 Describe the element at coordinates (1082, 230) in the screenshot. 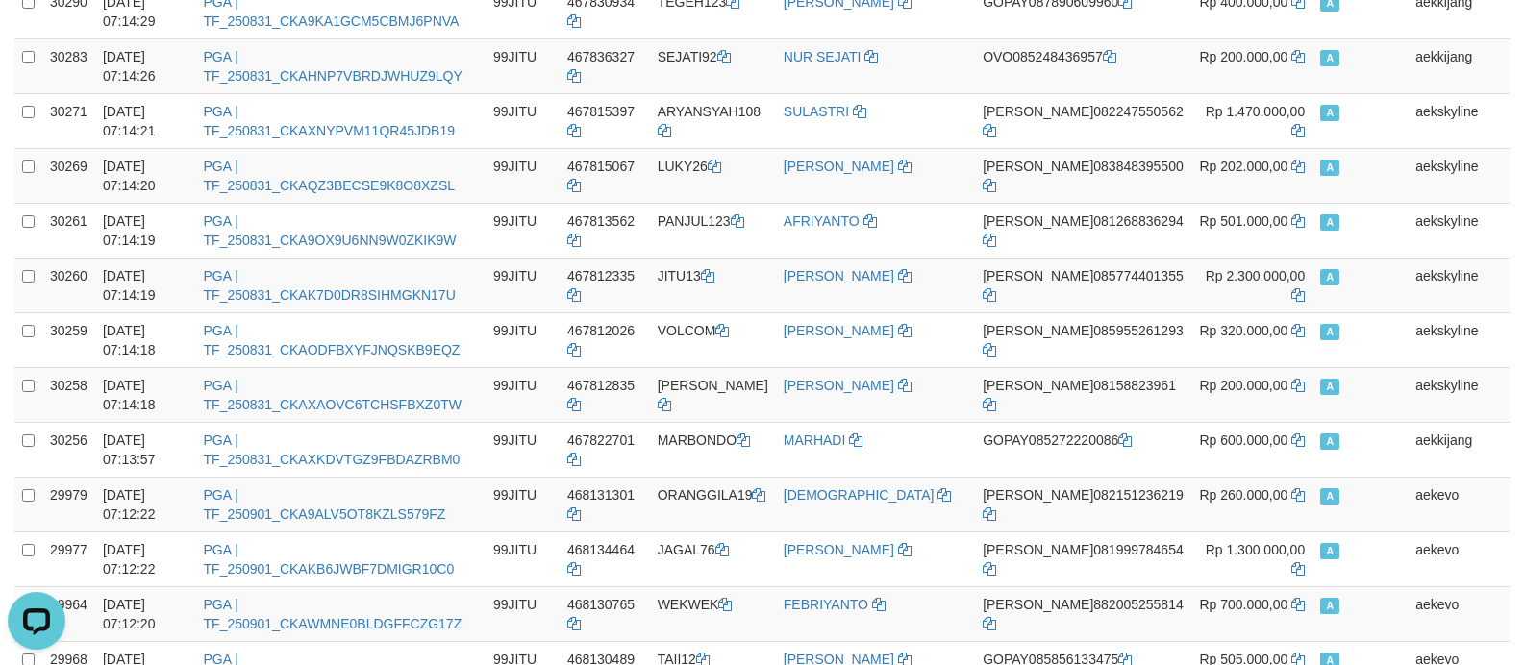

I see `td: 081268836294` at that location.